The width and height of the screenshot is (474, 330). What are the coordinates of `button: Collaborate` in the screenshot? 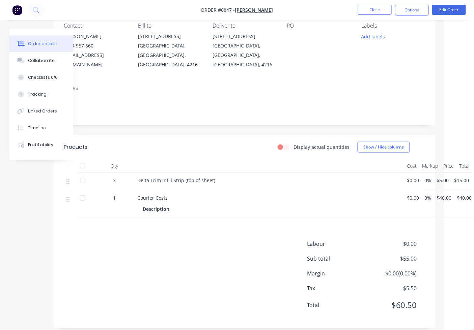 It's located at (41, 61).